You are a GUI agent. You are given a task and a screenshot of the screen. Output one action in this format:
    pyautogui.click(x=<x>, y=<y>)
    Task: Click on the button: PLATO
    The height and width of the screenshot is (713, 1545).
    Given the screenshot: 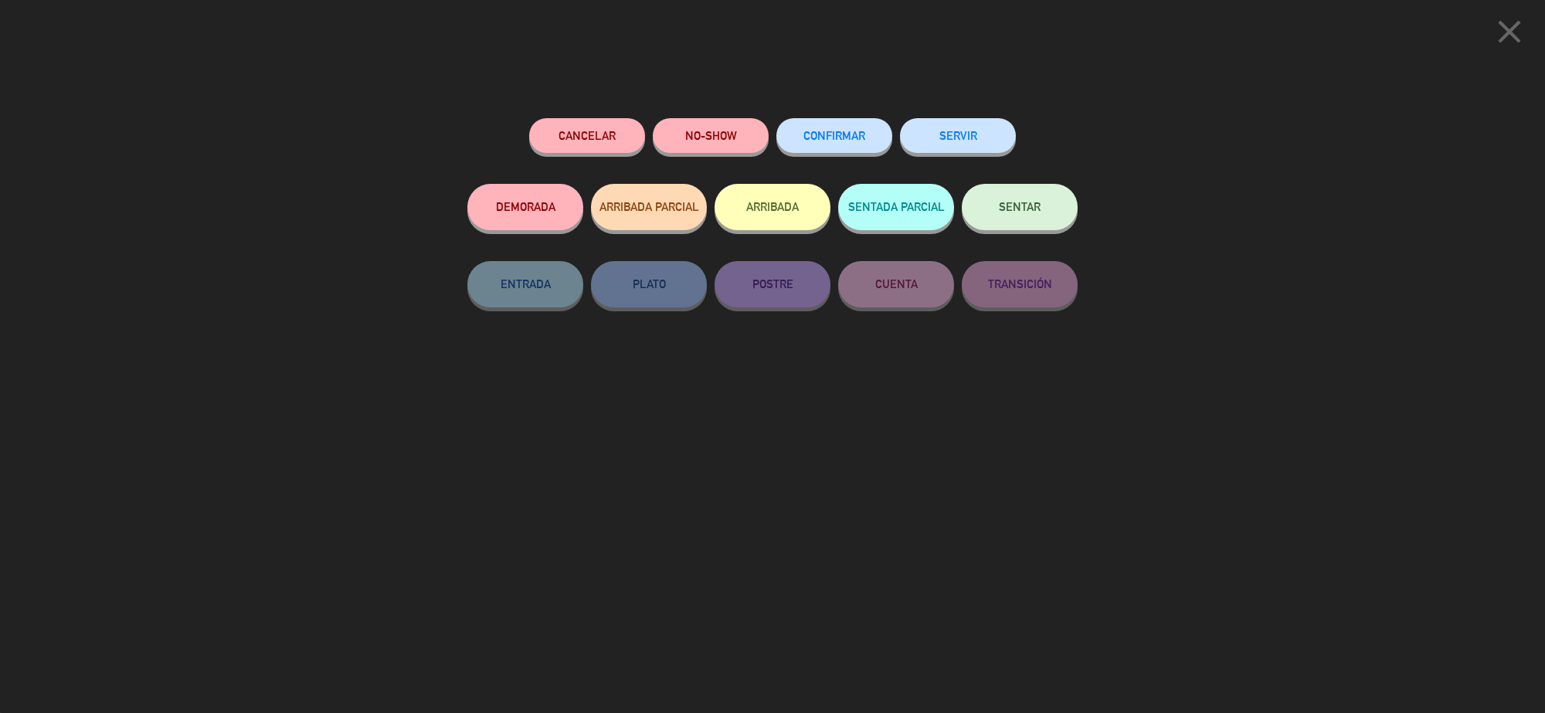 What is the action you would take?
    pyautogui.click(x=649, y=284)
    